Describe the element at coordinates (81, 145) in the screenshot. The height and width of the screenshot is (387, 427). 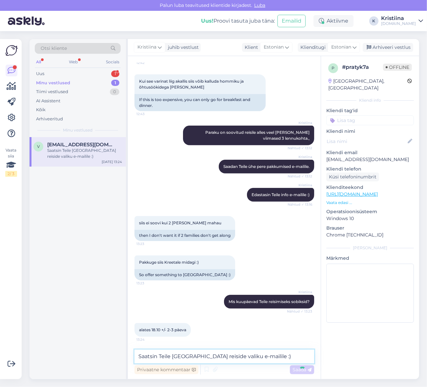
I see `span: vorontsova.vika@gmail.com` at that location.